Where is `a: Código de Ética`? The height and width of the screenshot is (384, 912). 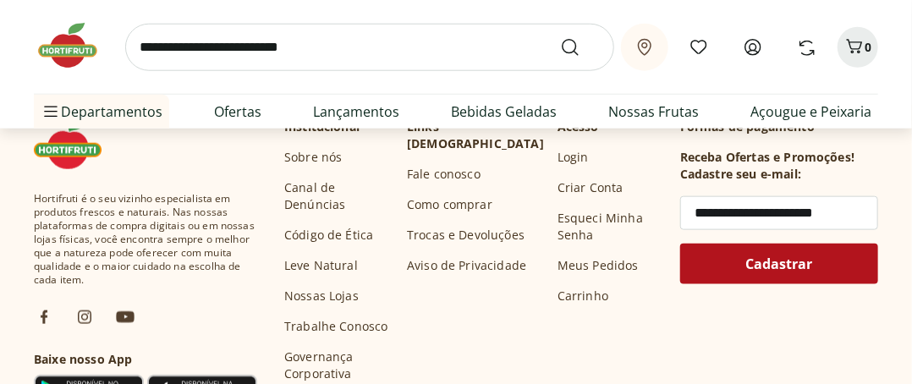
a: Código de Ética is located at coordinates (328, 235).